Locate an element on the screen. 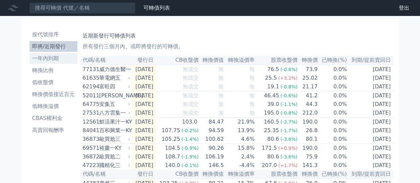 The height and width of the screenshot is (183, 420). div: 108.7 is located at coordinates (173, 157).